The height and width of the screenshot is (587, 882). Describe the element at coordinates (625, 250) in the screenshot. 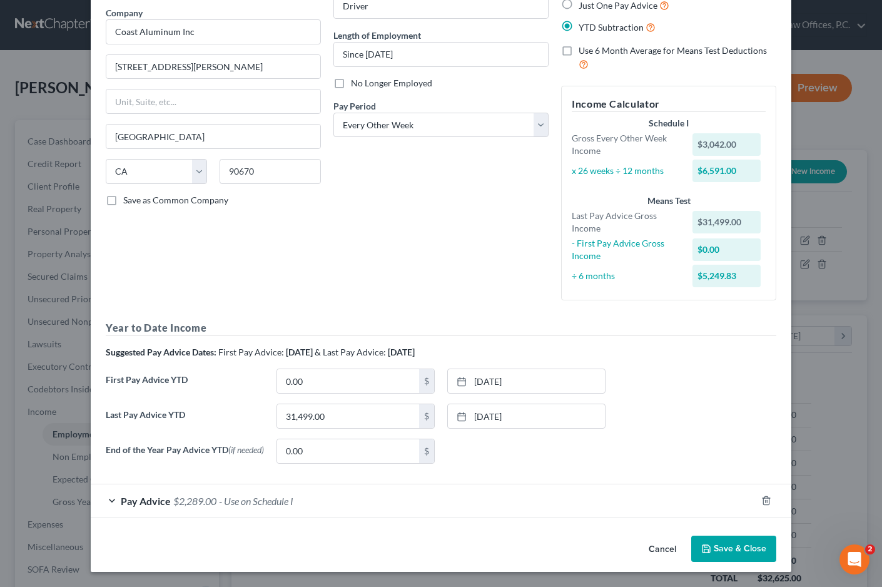

I see `div: - First Pay Advice Gross Income` at that location.